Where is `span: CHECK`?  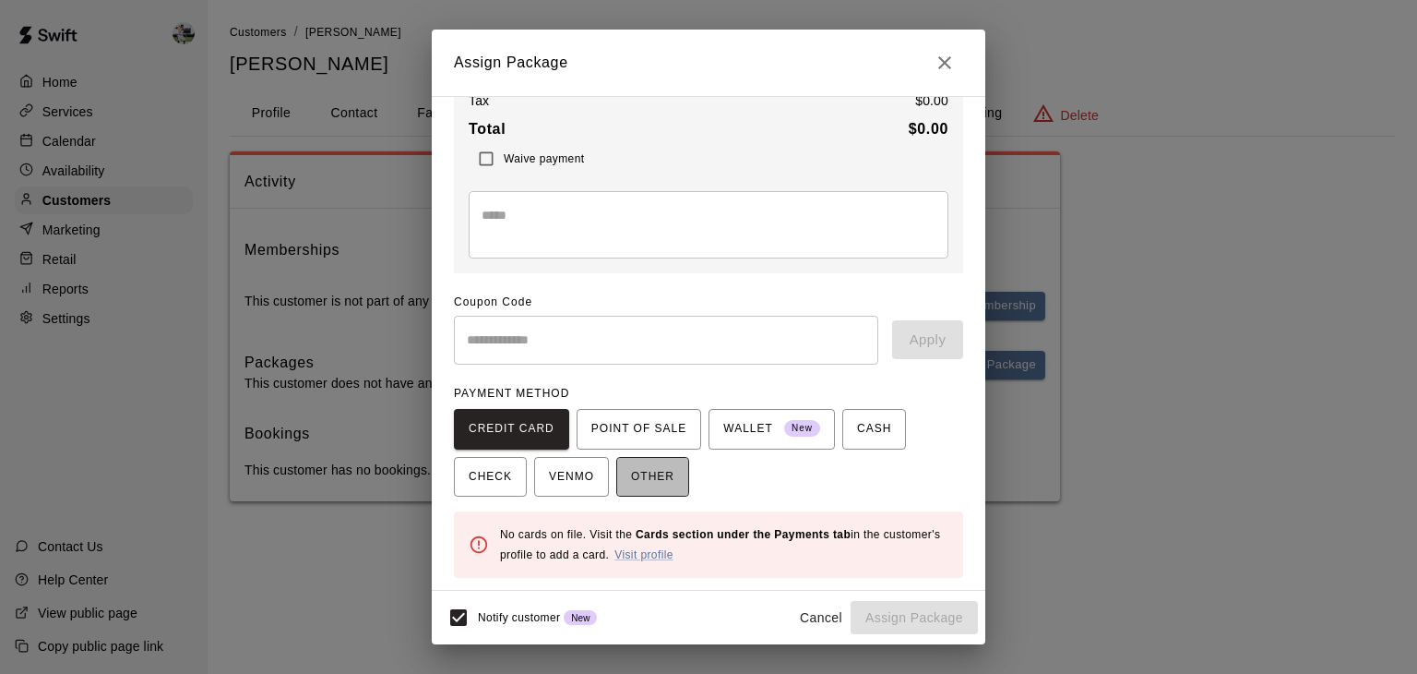
span: CHECK is located at coordinates (490, 477).